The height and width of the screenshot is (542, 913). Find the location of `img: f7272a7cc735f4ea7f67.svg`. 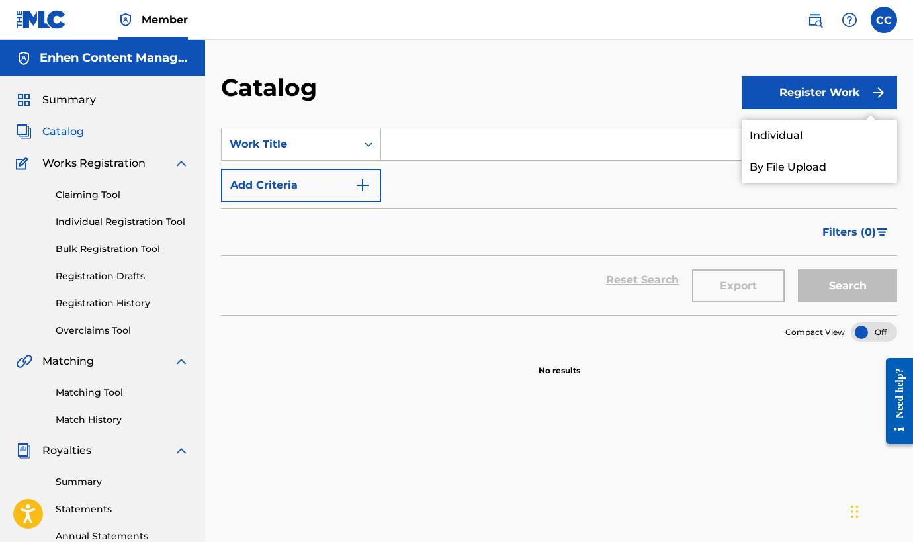

img: f7272a7cc735f4ea7f67.svg is located at coordinates (879, 93).